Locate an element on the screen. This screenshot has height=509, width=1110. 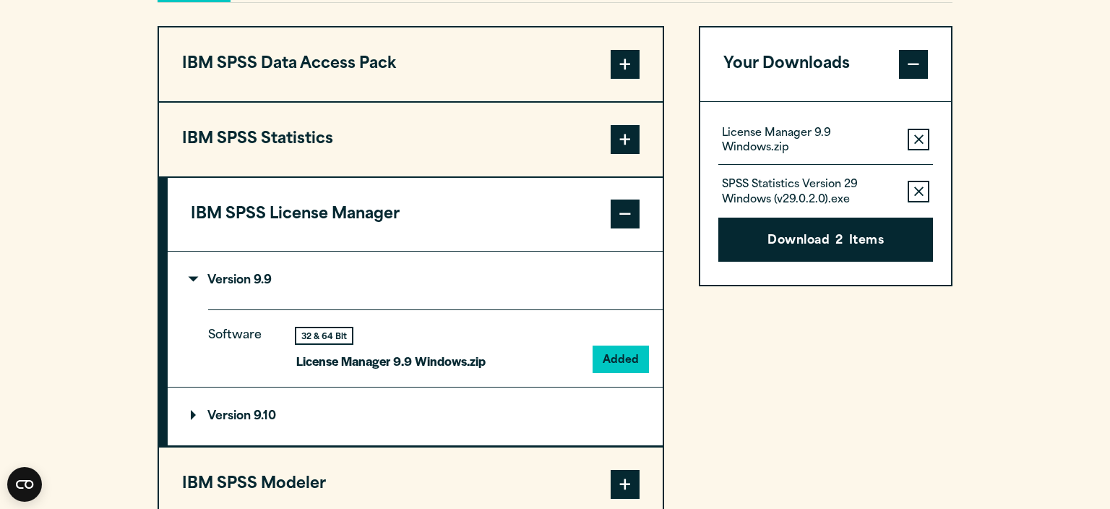
p: Version 9.9 is located at coordinates (231, 280).